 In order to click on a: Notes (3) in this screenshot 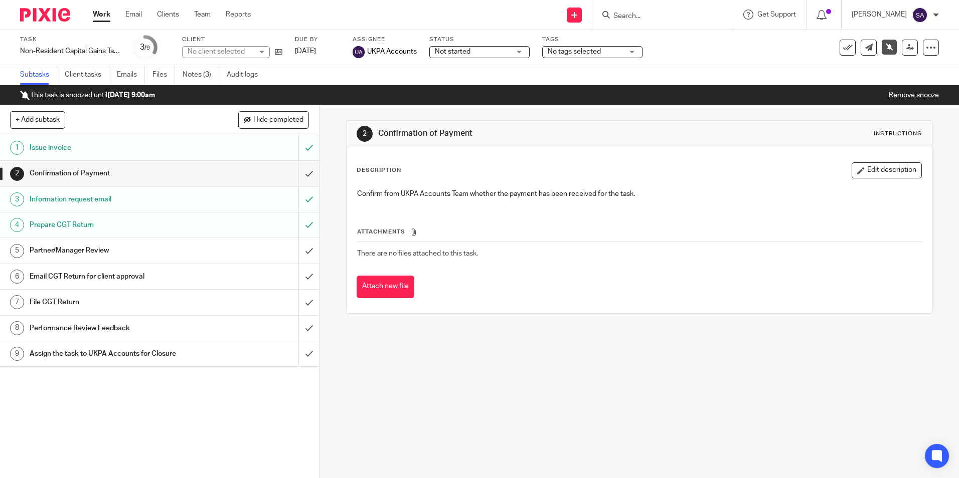, I will do `click(201, 75)`.